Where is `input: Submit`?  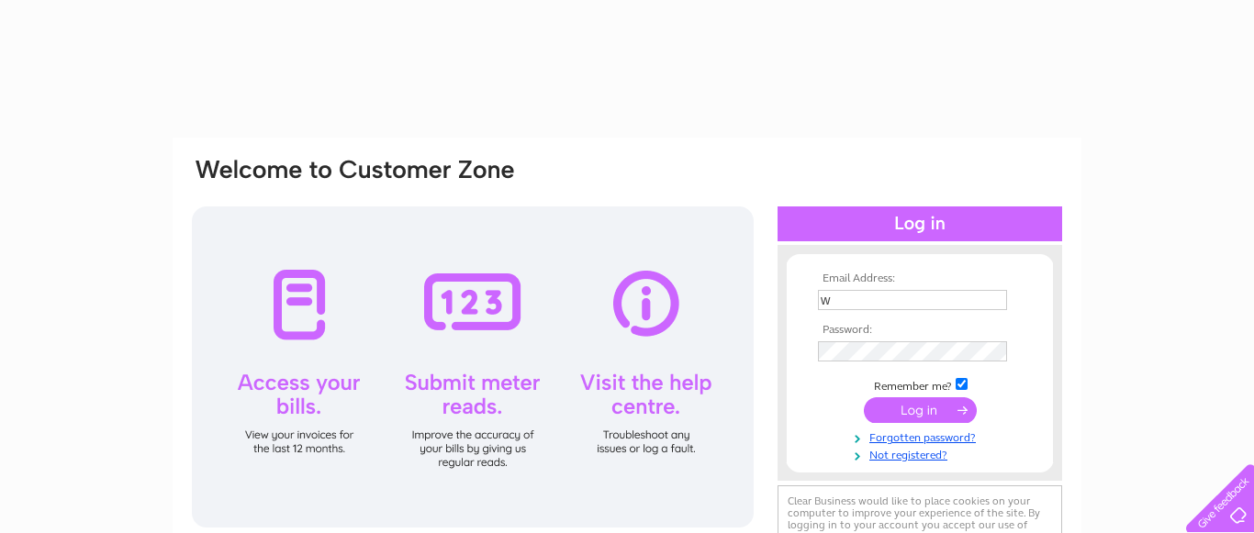 input: Submit is located at coordinates (920, 410).